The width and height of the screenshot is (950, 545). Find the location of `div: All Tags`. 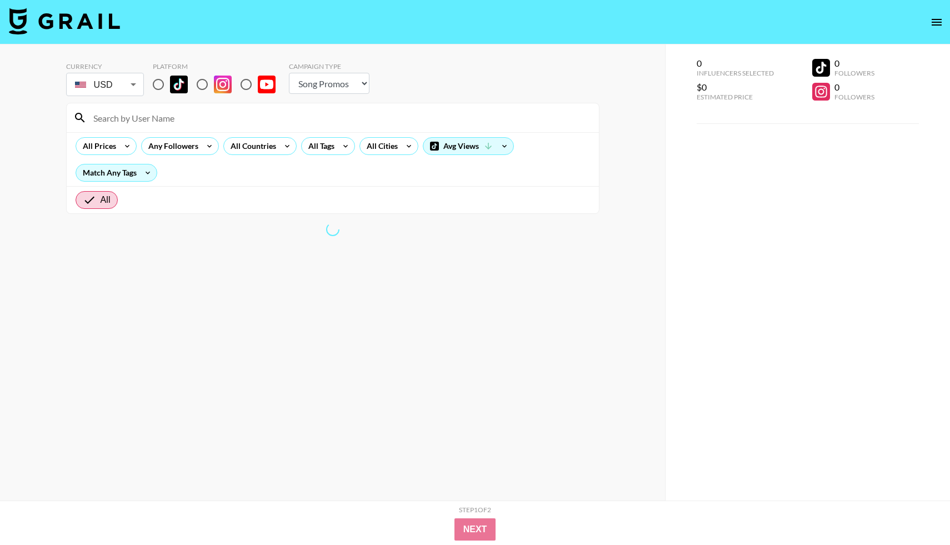

div: All Tags is located at coordinates (319, 146).